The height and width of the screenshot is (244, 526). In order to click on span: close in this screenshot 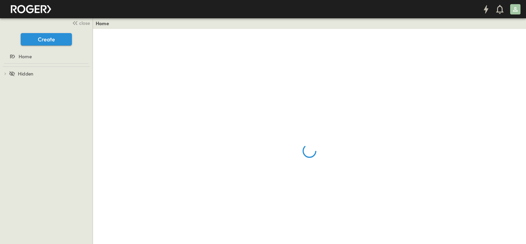, I will do `click(84, 23)`.